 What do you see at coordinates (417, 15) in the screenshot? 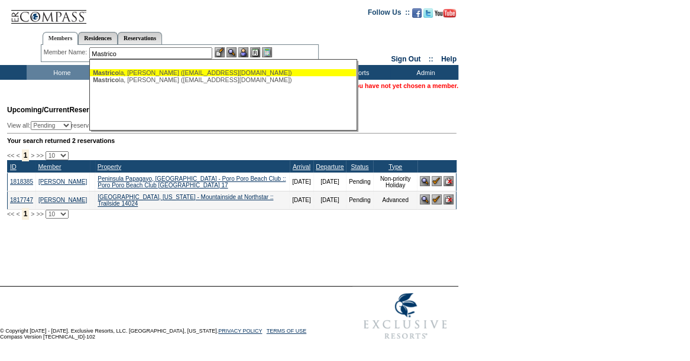
I see `a: Become our fan on Facebook` at bounding box center [417, 15].